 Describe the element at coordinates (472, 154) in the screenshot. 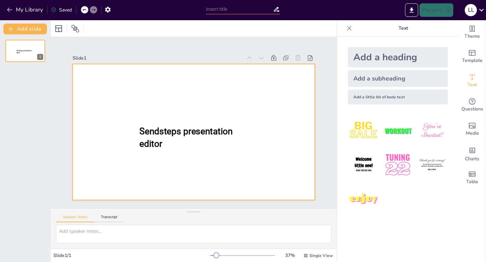

I see `div: Add charts and graphs` at that location.